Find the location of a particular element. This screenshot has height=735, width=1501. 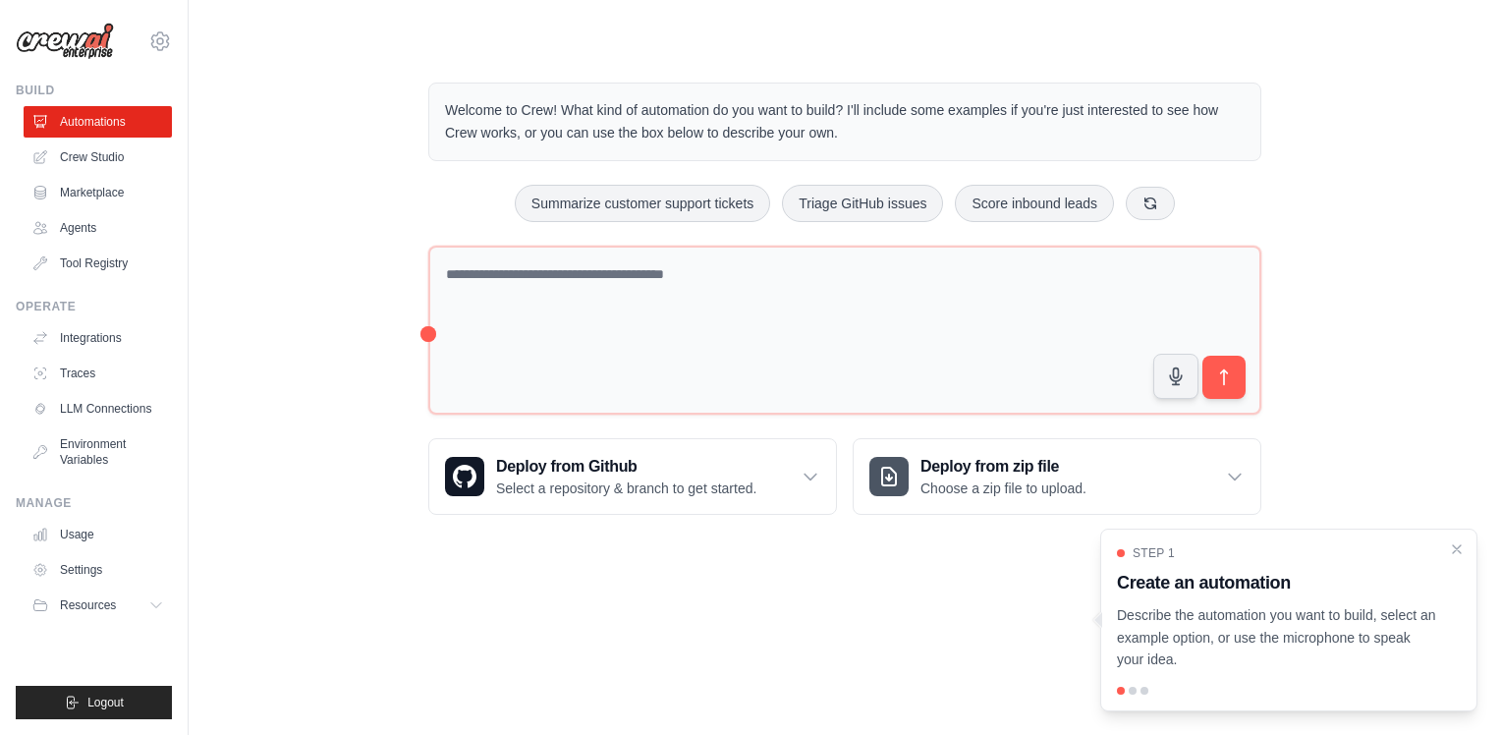

p: Choose a zip file to upload. is located at coordinates (1003, 488).